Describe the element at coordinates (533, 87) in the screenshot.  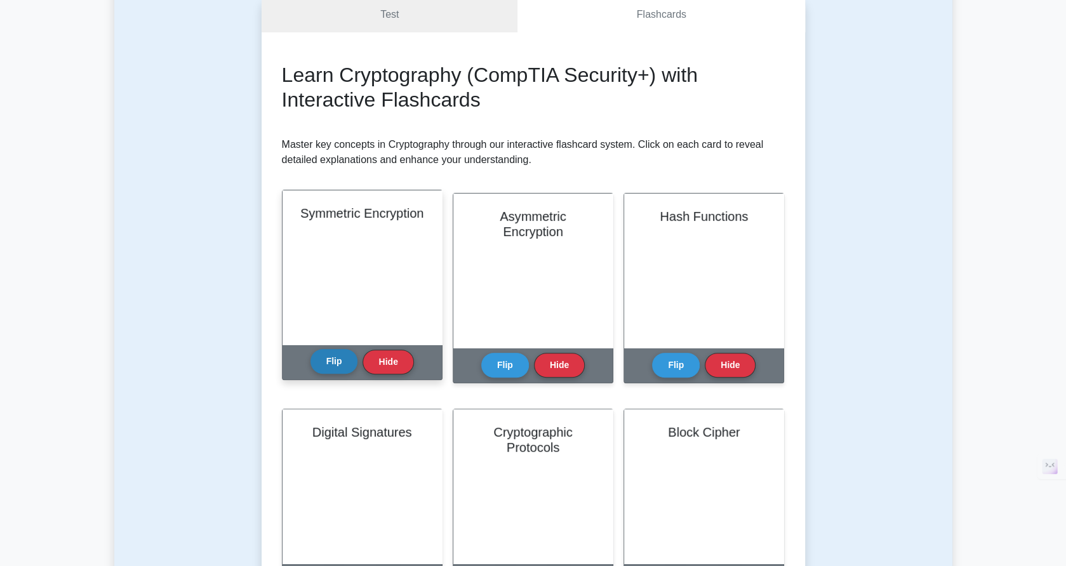
I see `h2: Learn Cryptography (CompTIA Security+) with Interactive Flashcards` at that location.